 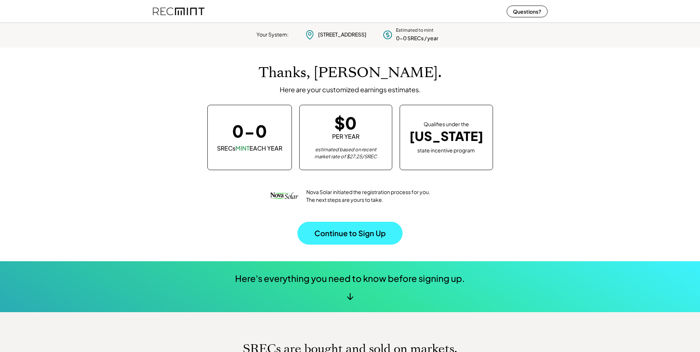 I want to click on div: 0-0 SRECs / year, so click(x=417, y=38).